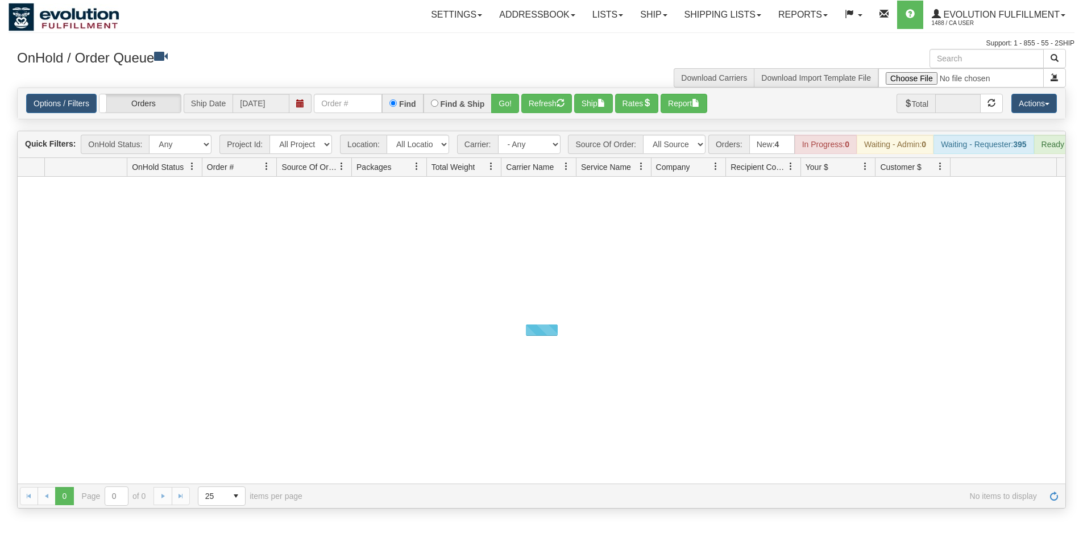 Image resolution: width=1083 pixels, height=537 pixels. I want to click on span: Company, so click(673, 167).